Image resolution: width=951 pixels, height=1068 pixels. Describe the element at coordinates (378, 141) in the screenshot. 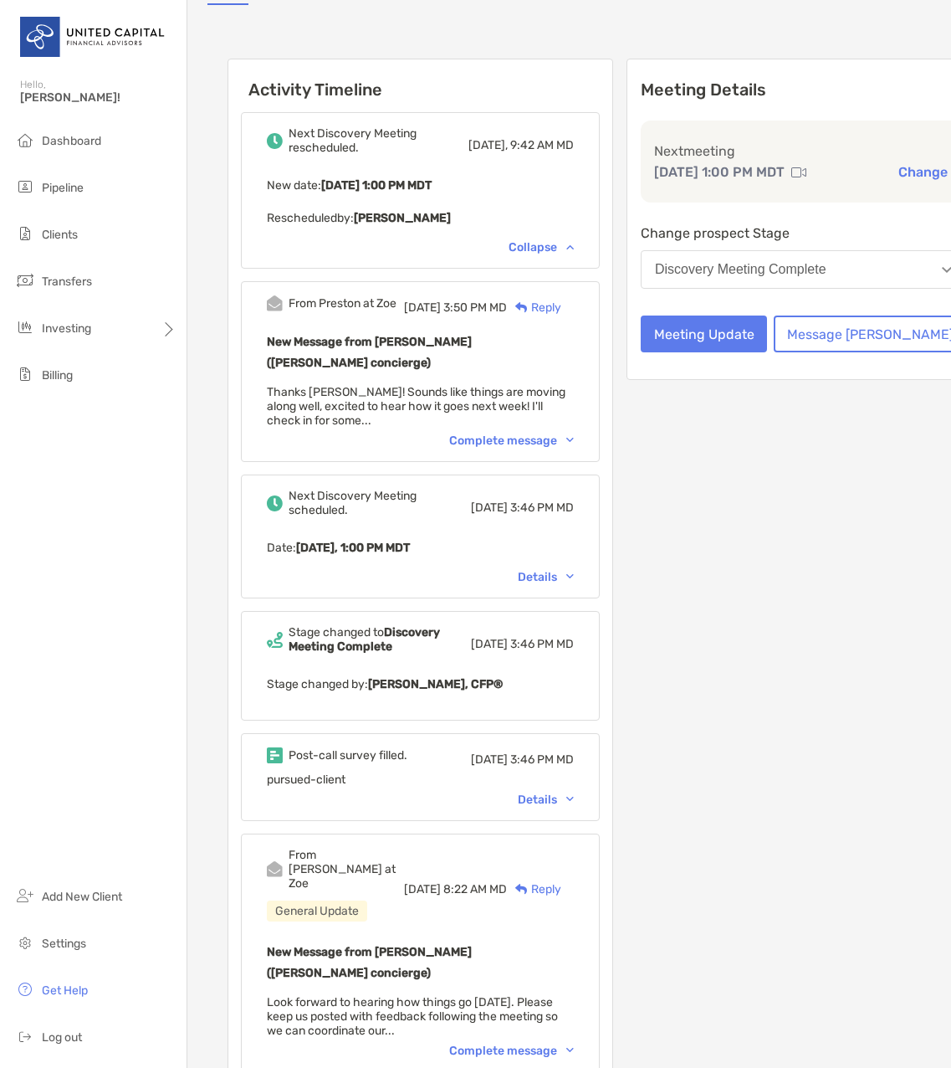

I see `div: Next Discovery Meeting rescheduled.` at that location.